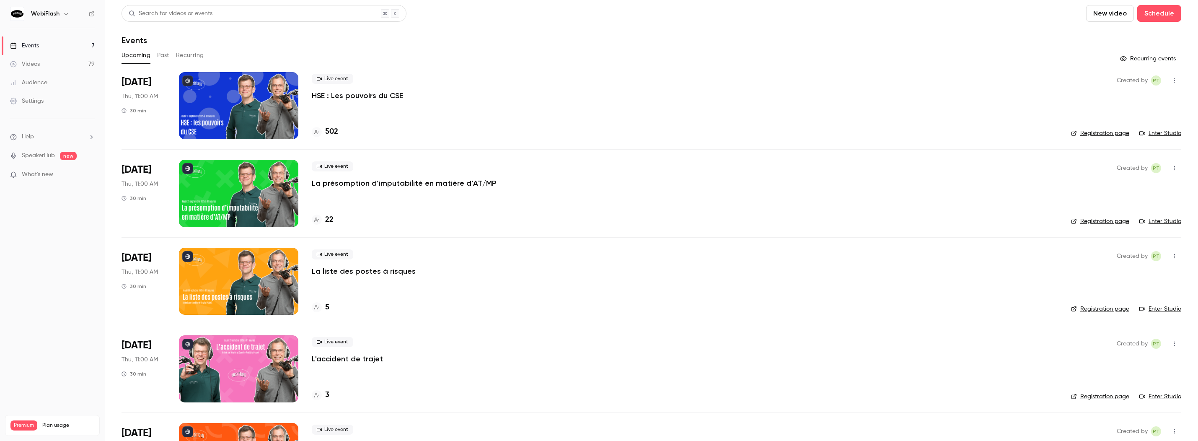 The image size is (1198, 441). Describe the element at coordinates (357, 96) in the screenshot. I see `a: HSE : Les pouvoirs du CSE` at that location.